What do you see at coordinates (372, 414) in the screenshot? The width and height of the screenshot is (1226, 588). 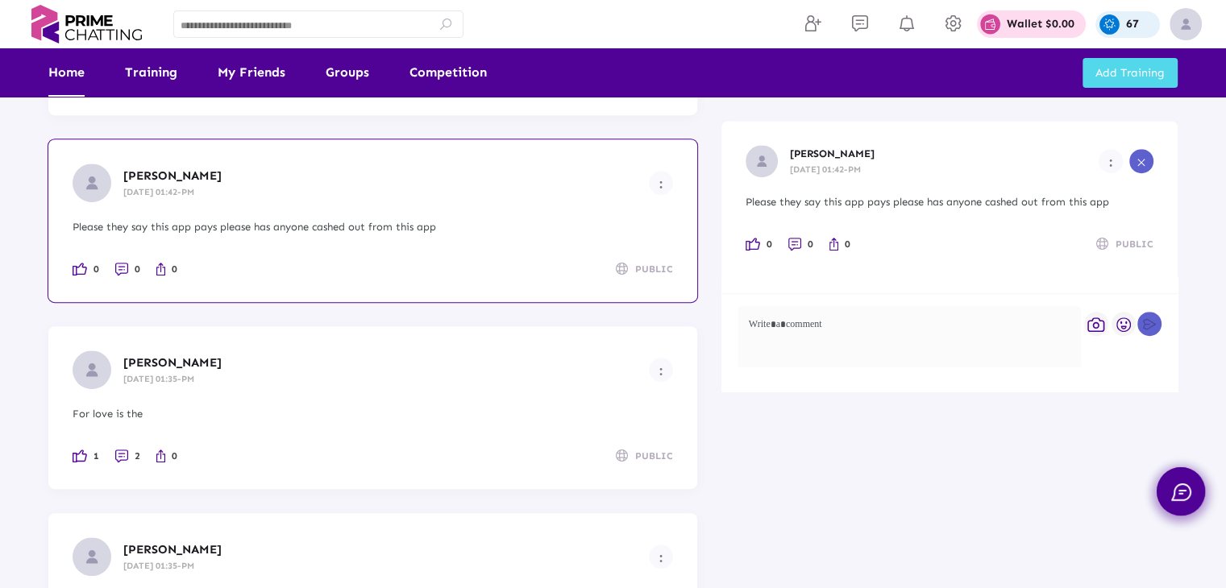 I see `div: For love is the` at bounding box center [372, 414].